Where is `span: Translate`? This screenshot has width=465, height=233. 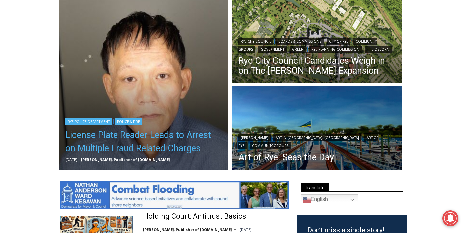 span: Translate is located at coordinates (315, 187).